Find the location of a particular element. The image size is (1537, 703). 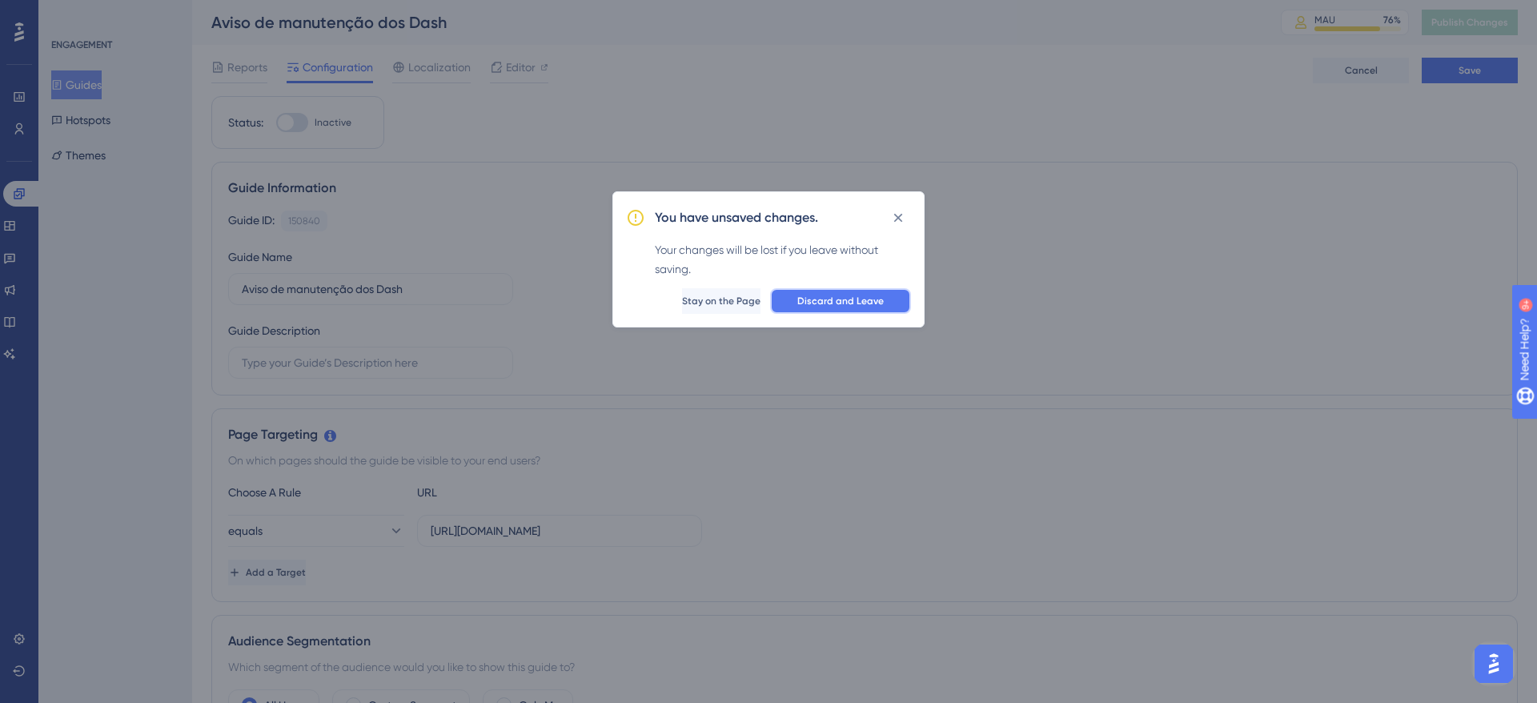

span: Discard and Leave is located at coordinates (840, 301).